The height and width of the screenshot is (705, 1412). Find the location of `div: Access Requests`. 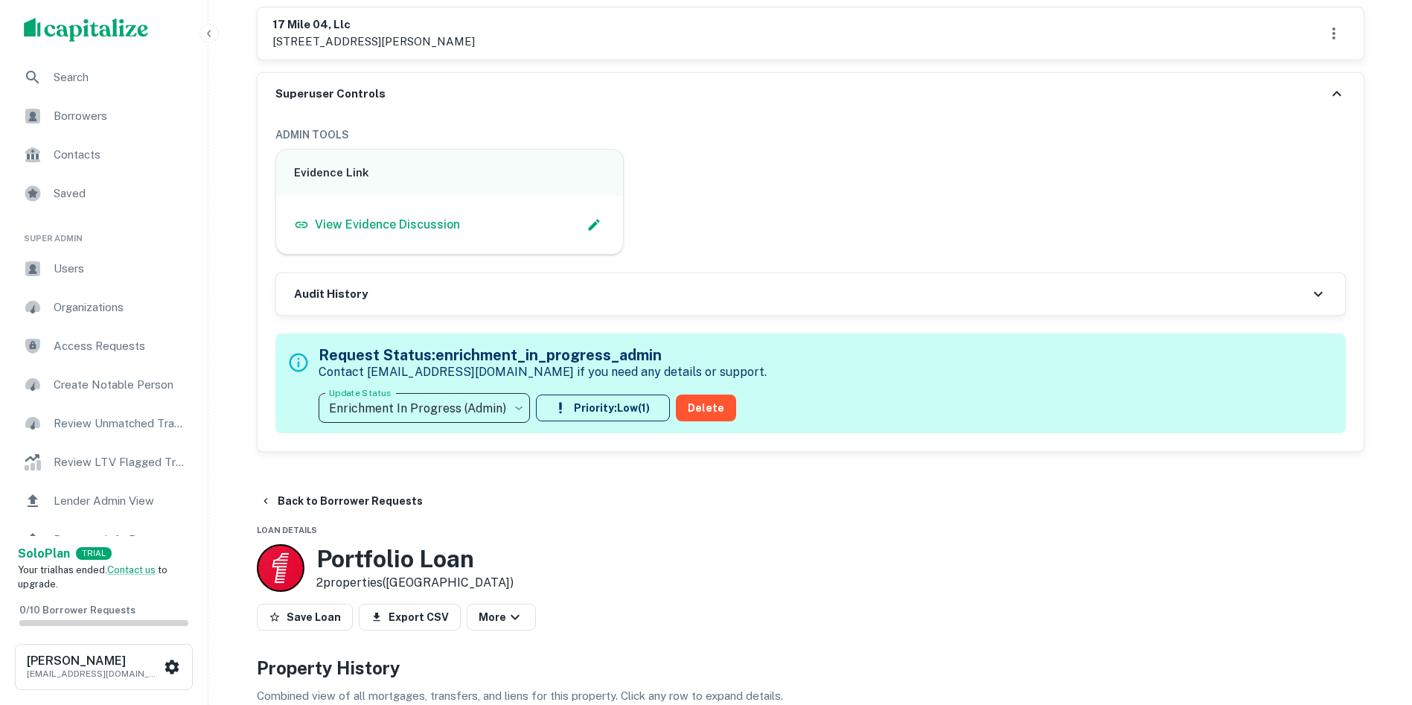

div: Access Requests is located at coordinates (103, 346).